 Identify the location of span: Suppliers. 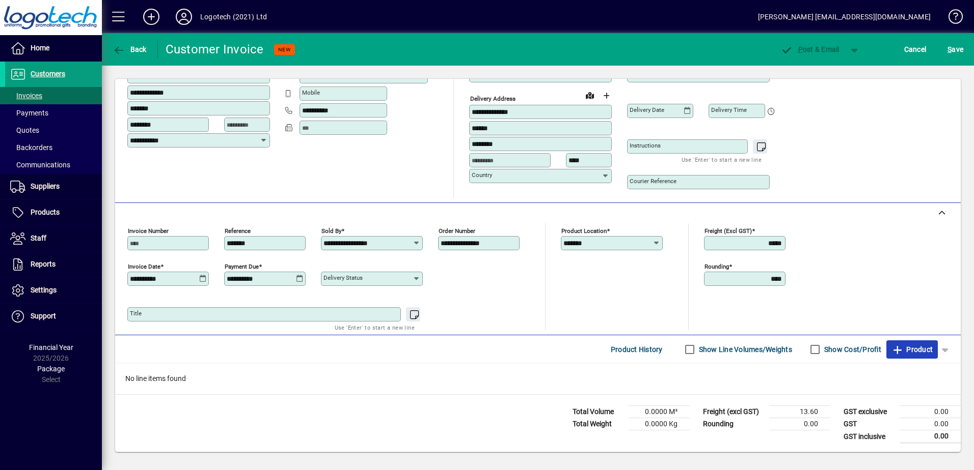
(45, 186).